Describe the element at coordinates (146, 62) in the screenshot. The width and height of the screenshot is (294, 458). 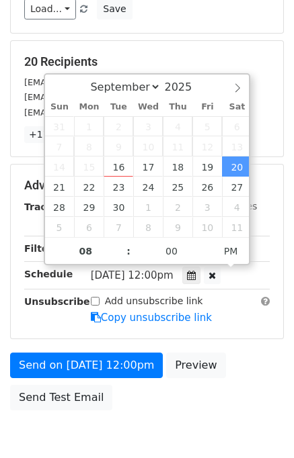
I see `h5: 20 Recipients` at that location.